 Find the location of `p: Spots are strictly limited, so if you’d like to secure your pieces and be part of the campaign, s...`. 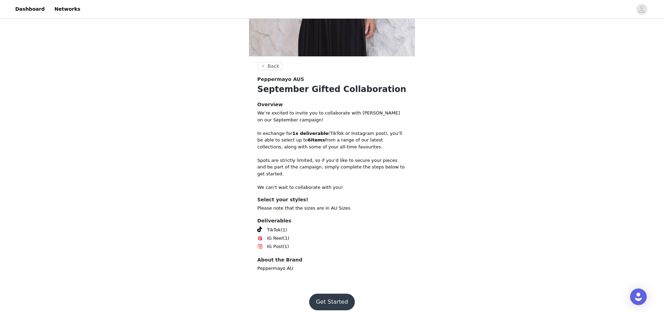

p: Spots are strictly limited, so if you’d like to secure your pieces and be part of the campaign, s... is located at coordinates (332, 167).